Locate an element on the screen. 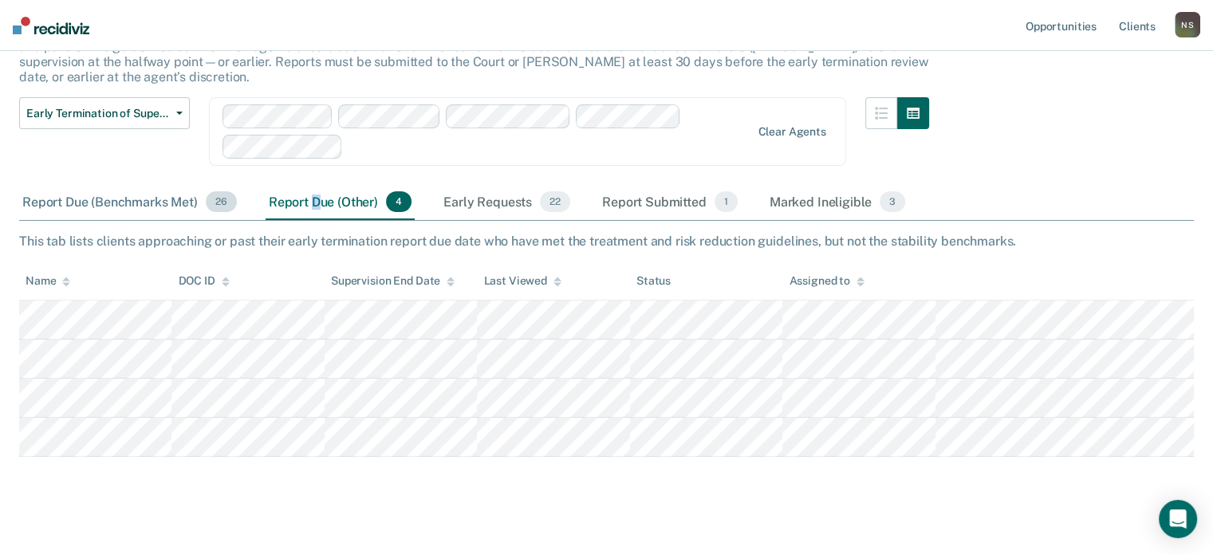  div: This tab lists clients approaching or past their early termination report due date who have met t... is located at coordinates (606, 241).